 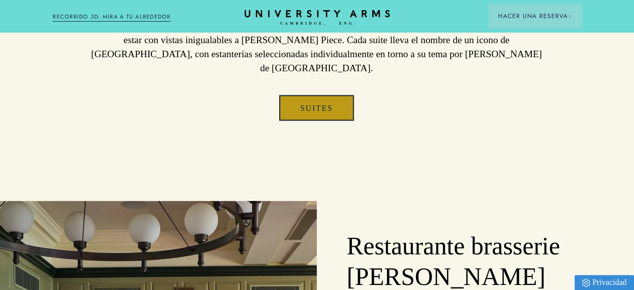 I want to click on font: Hacer una reserva, so click(x=533, y=16).